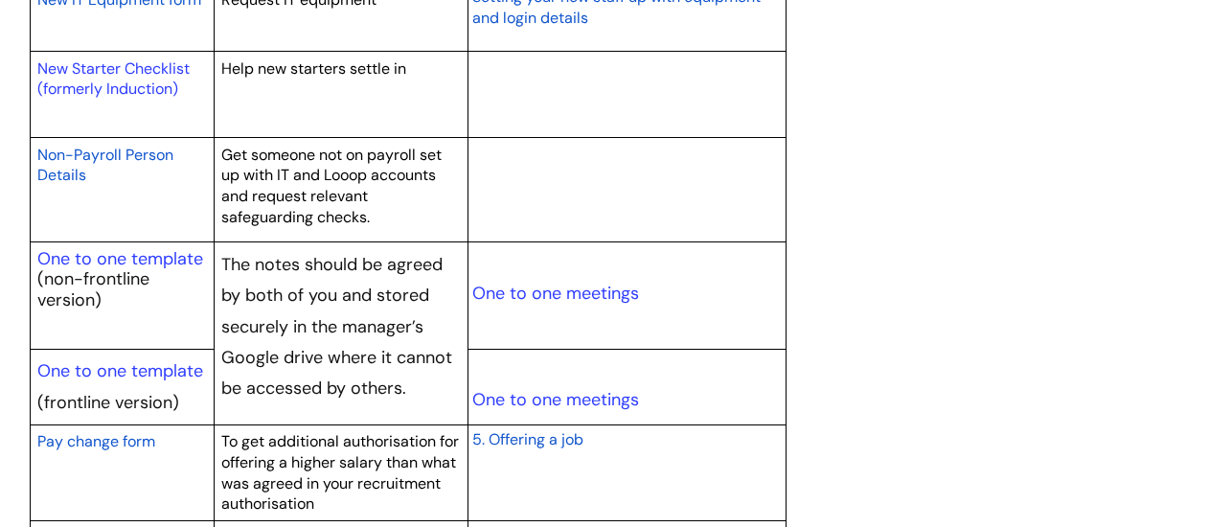 This screenshot has width=1209, height=527. I want to click on td: (frontline version), so click(123, 386).